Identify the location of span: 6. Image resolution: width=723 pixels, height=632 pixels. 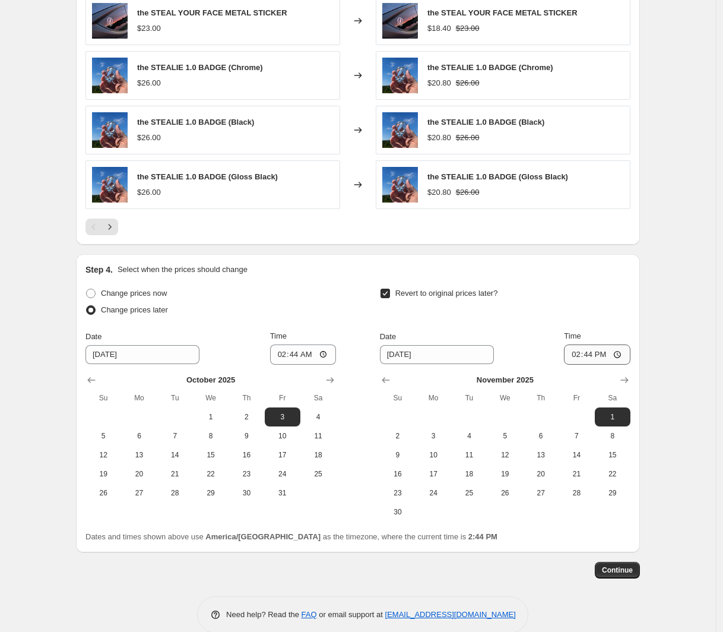
(541, 436).